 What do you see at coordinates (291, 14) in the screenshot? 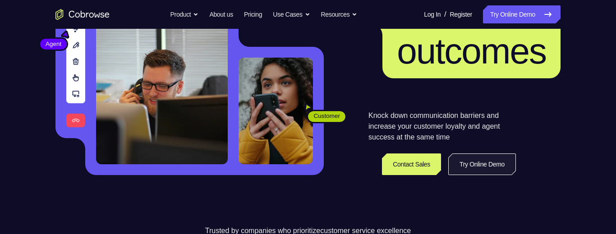
I see `button: Use Cases` at bounding box center [291, 14].